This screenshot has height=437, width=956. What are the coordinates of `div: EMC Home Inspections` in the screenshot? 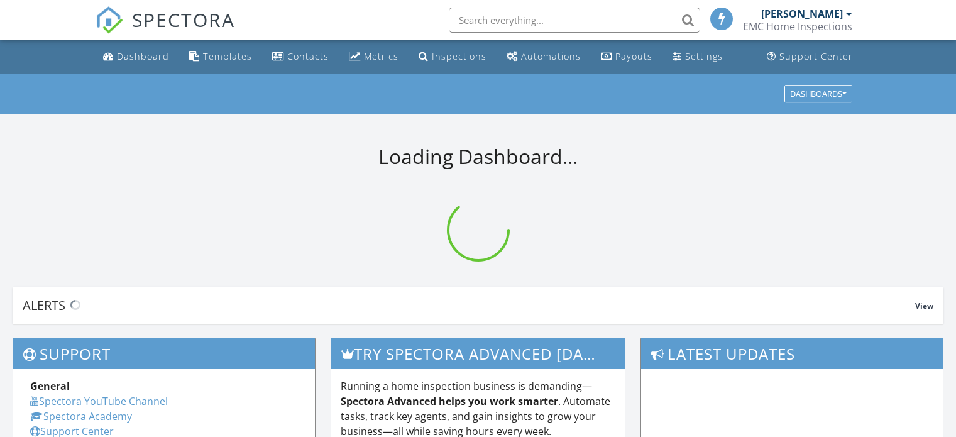 It's located at (798, 26).